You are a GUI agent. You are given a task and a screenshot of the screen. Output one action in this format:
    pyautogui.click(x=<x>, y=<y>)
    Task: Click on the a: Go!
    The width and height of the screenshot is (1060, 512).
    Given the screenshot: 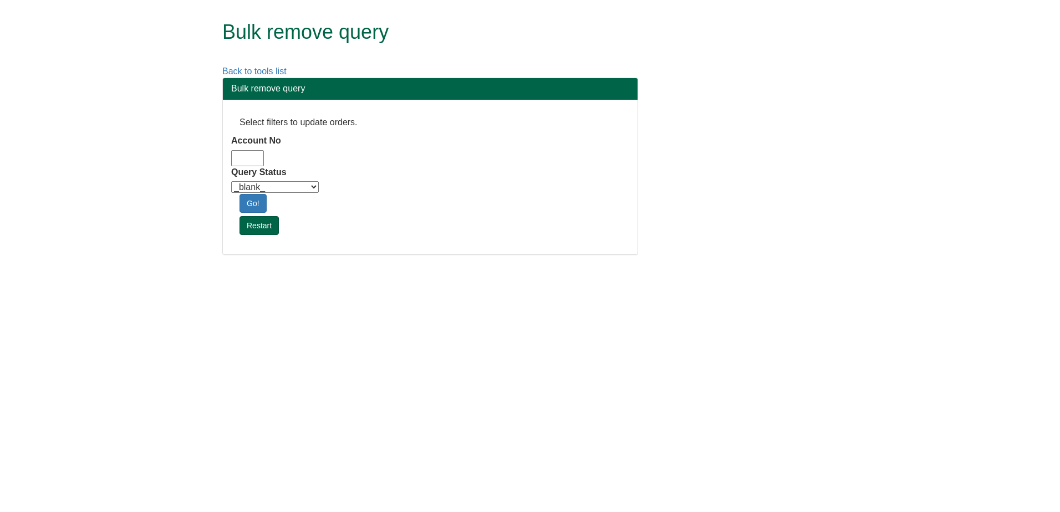 What is the action you would take?
    pyautogui.click(x=253, y=204)
    